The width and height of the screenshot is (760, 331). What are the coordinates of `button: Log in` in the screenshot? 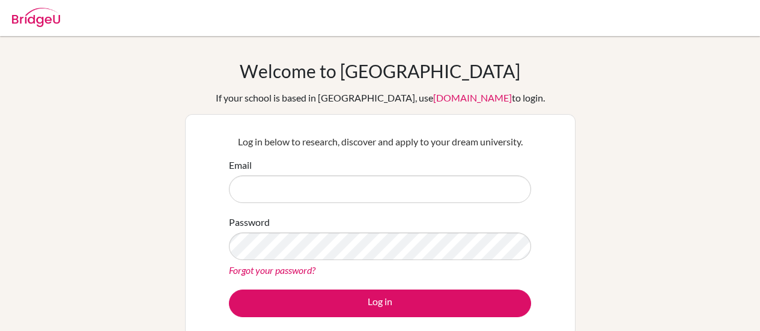 It's located at (380, 303).